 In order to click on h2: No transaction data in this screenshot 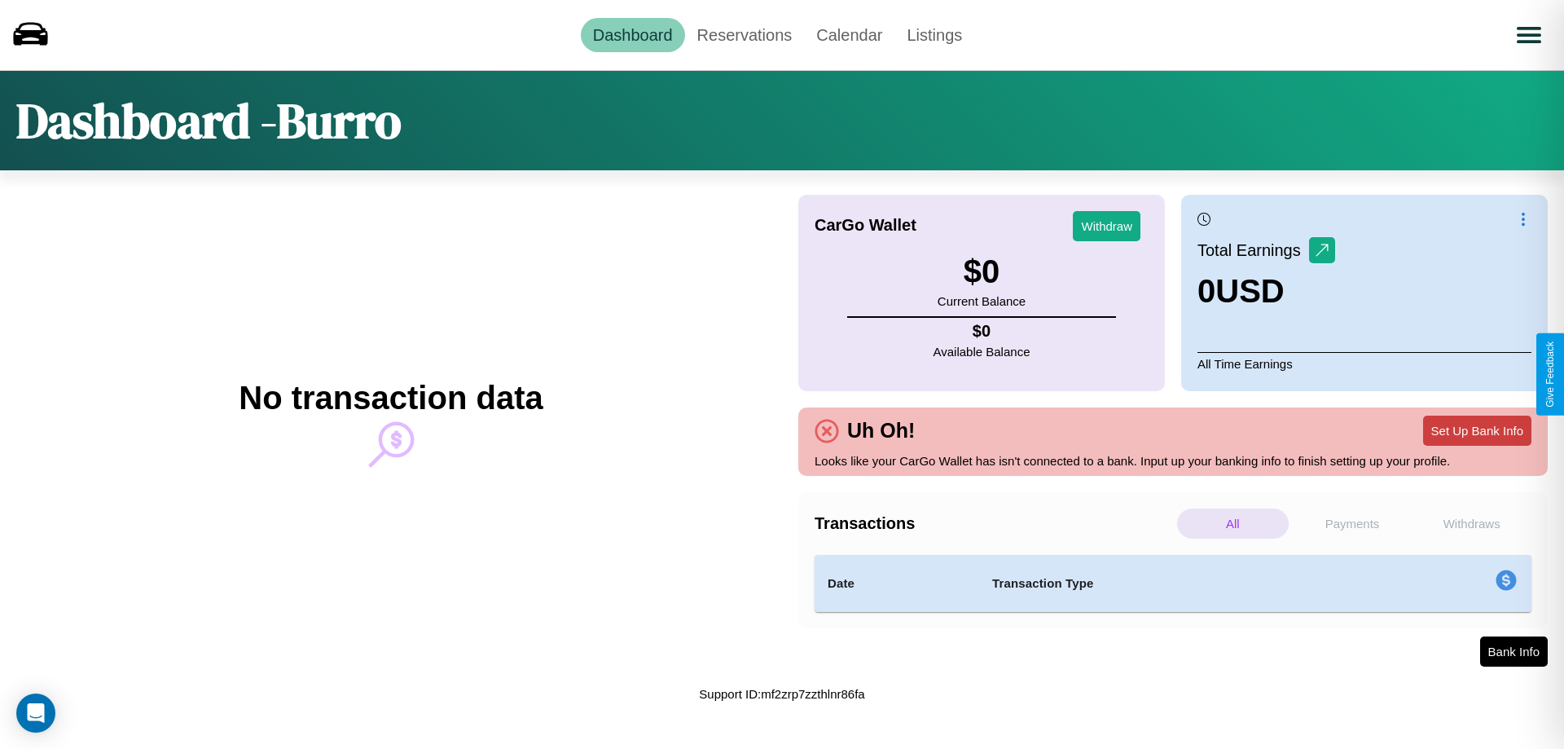, I will do `click(390, 398)`.